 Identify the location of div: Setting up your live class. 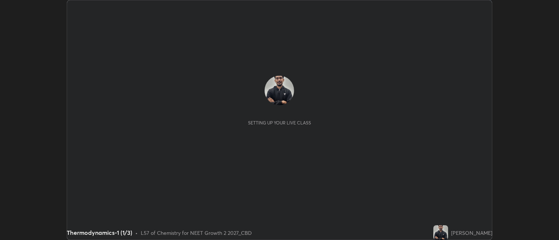
(280, 122).